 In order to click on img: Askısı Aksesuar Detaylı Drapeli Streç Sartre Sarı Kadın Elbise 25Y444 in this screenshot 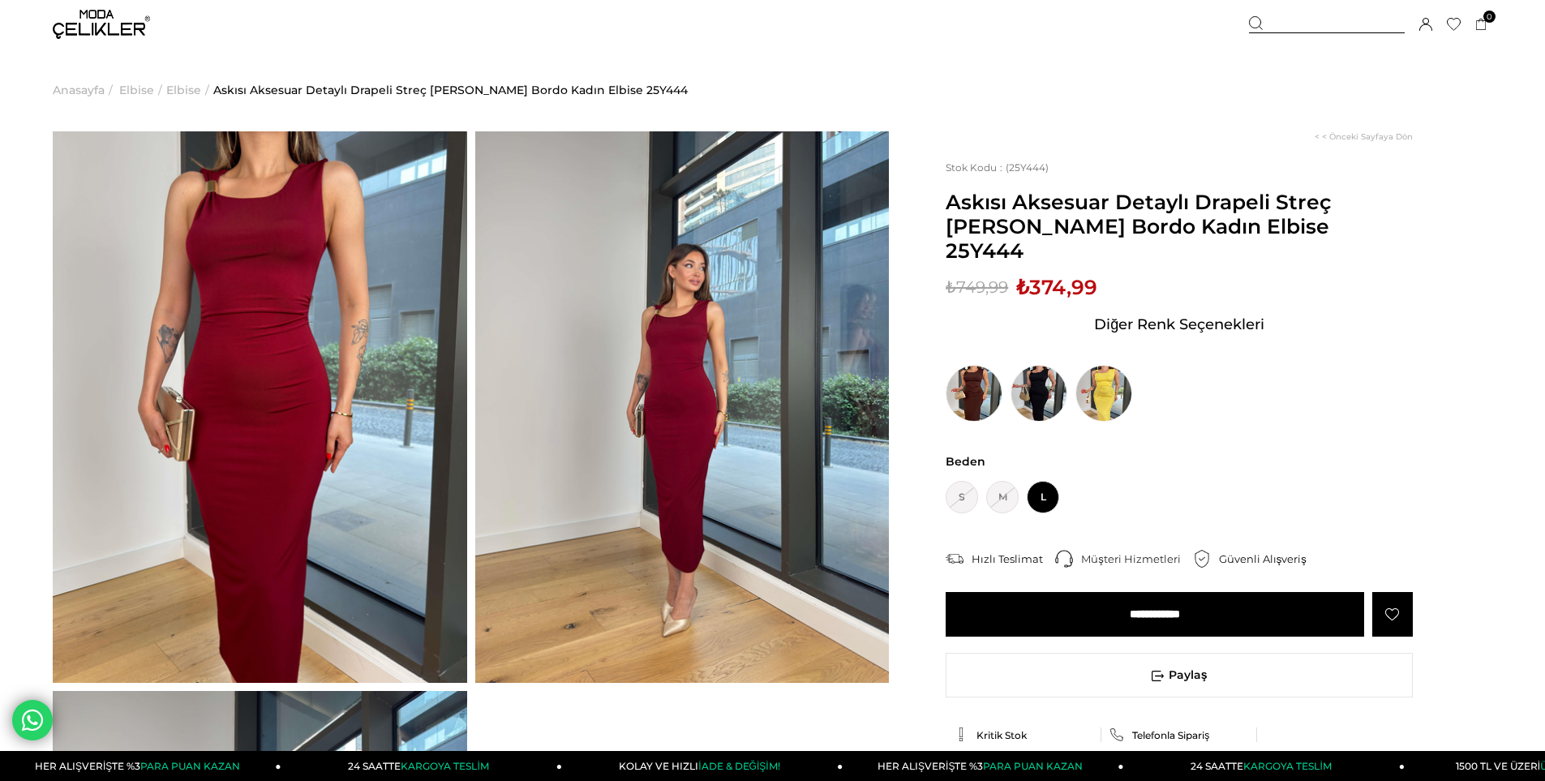, I will do `click(1104, 393)`.